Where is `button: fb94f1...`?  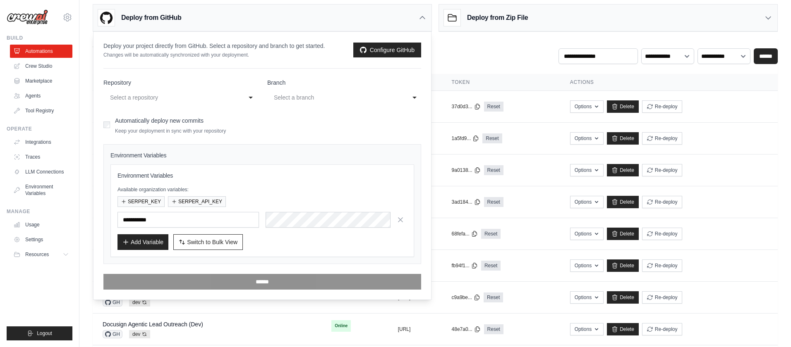 button: fb94f1... is located at coordinates (465, 266).